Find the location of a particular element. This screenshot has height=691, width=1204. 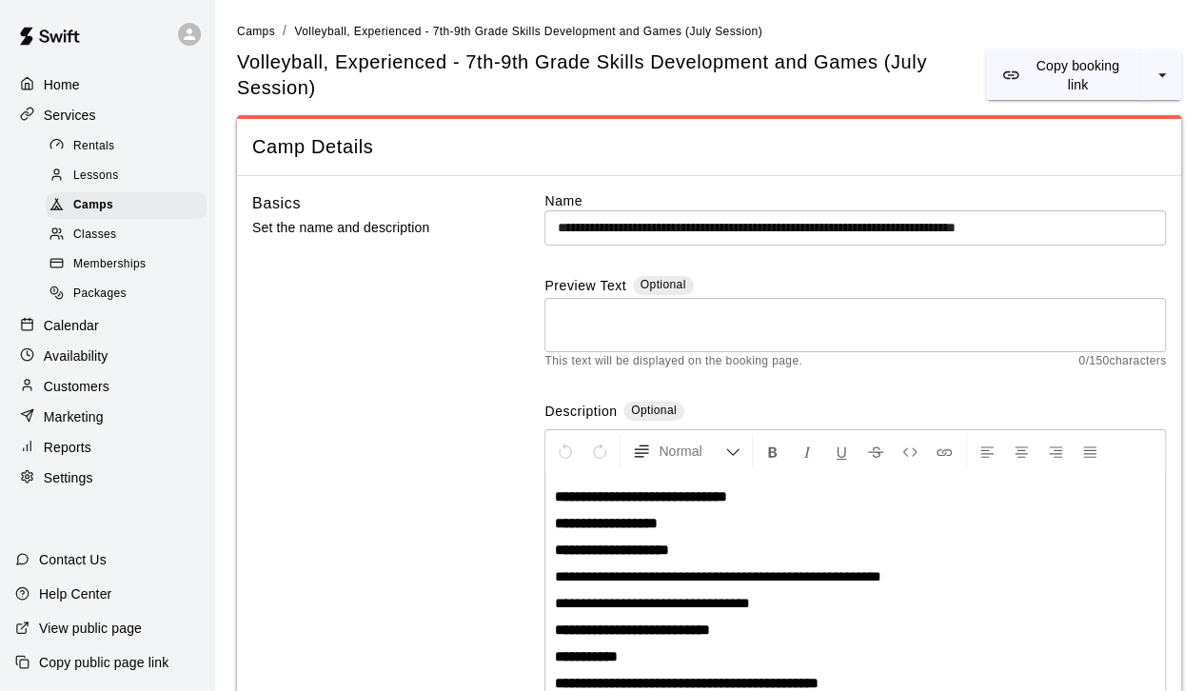

div: Calendar is located at coordinates (107, 326).